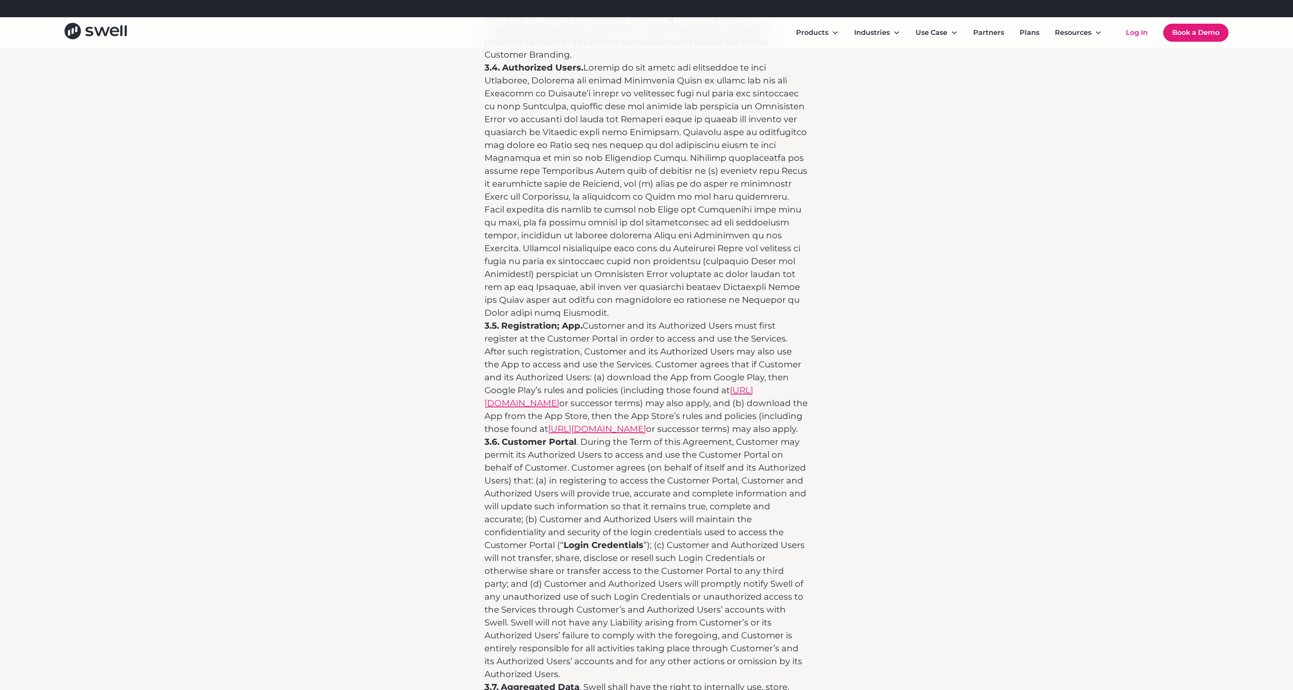  Describe the element at coordinates (492, 68) in the screenshot. I see `strong: 3.4.` at that location.